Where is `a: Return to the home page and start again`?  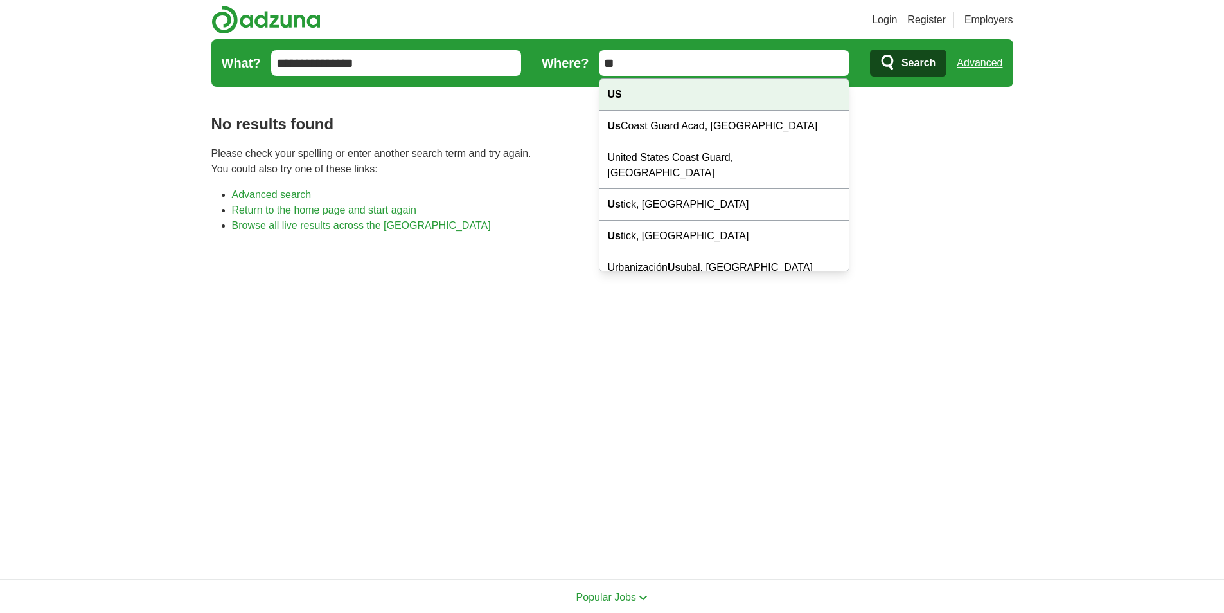
a: Return to the home page and start again is located at coordinates (324, 210).